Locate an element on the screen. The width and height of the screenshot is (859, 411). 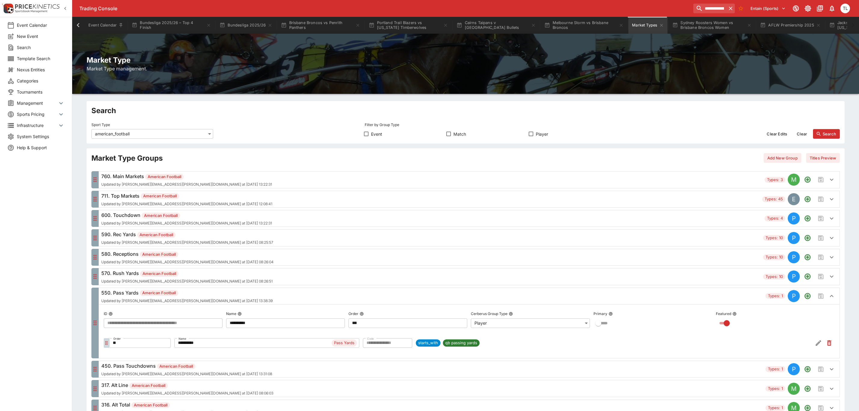
span: Search is located at coordinates (41, 47).